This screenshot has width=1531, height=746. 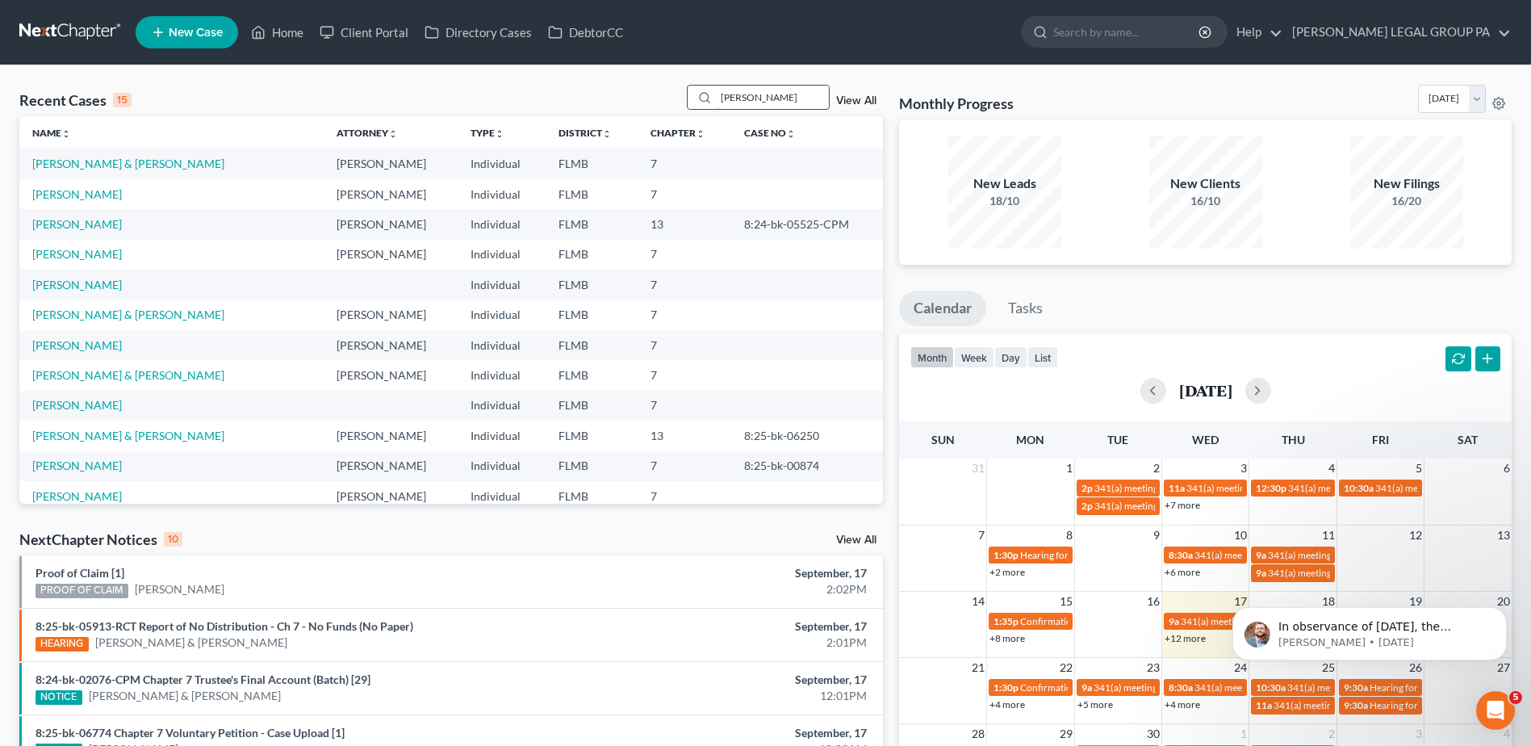 What do you see at coordinates (1419, 733) in the screenshot?
I see `span: 3` at bounding box center [1419, 733].